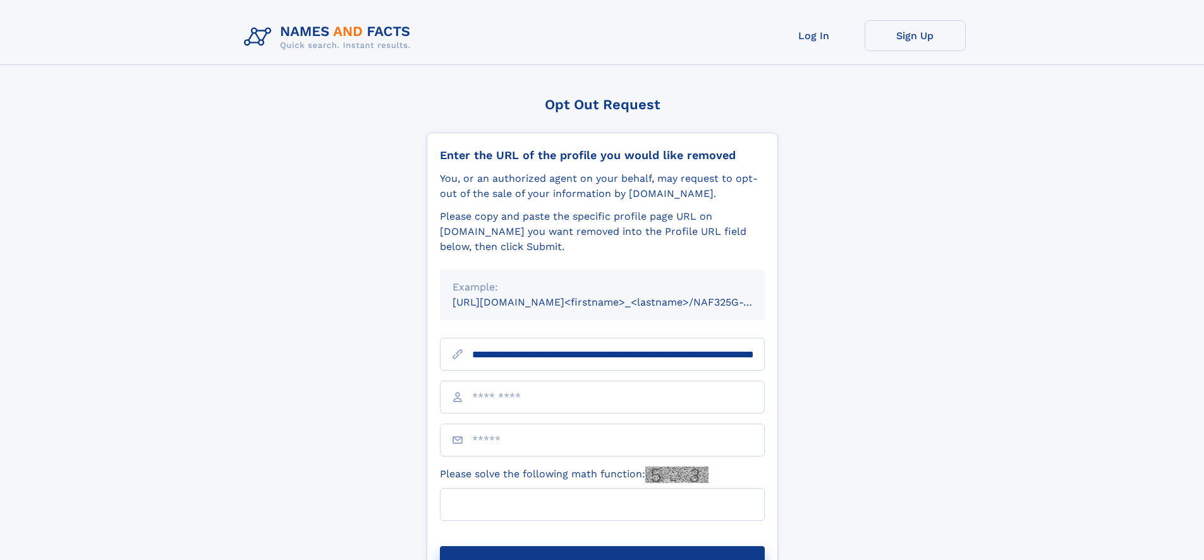  Describe the element at coordinates (915, 35) in the screenshot. I see `a: Sign Up` at that location.